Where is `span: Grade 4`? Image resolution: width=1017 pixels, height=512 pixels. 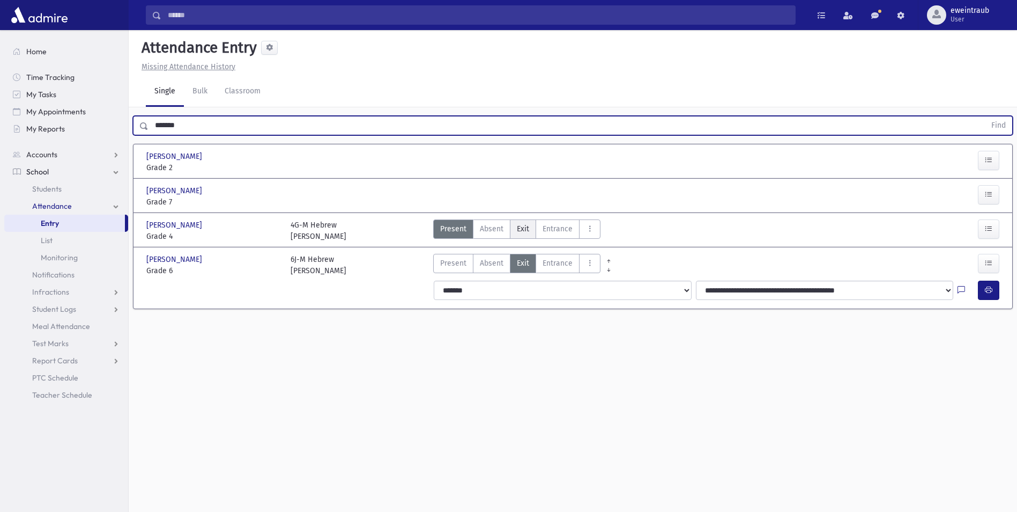 span: Grade 4 is located at coordinates (213, 236).